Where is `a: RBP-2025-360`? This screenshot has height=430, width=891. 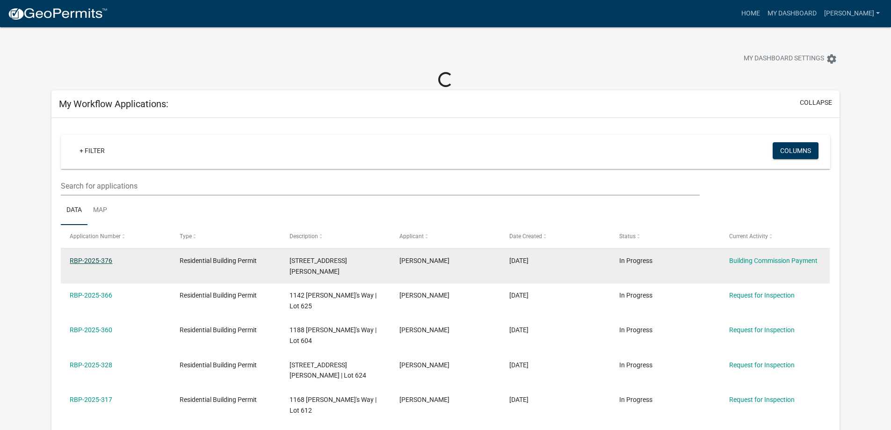
a: RBP-2025-360 is located at coordinates (91, 330).